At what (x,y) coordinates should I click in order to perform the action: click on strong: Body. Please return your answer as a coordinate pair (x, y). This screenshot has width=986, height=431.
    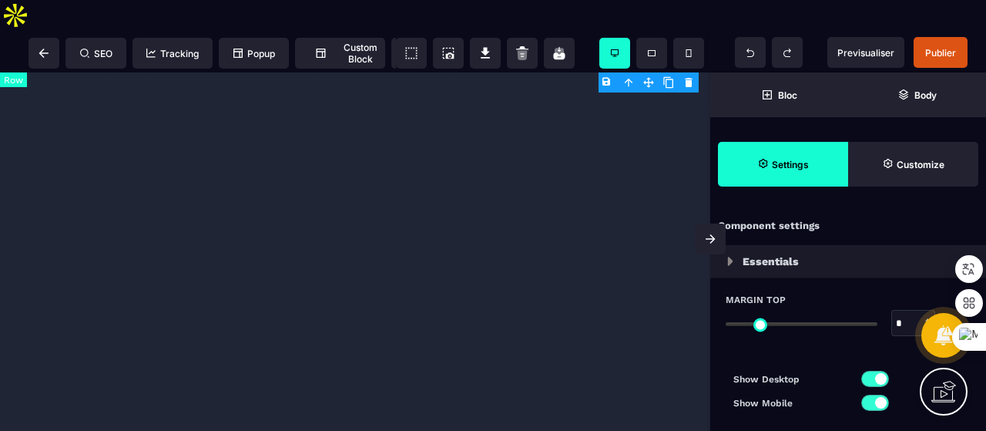
    Looking at the image, I should click on (925, 95).